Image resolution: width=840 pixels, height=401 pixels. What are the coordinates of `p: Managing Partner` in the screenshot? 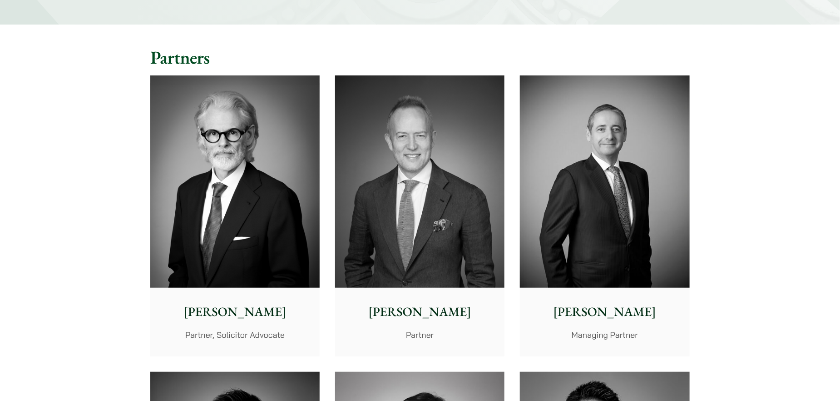 It's located at (605, 334).